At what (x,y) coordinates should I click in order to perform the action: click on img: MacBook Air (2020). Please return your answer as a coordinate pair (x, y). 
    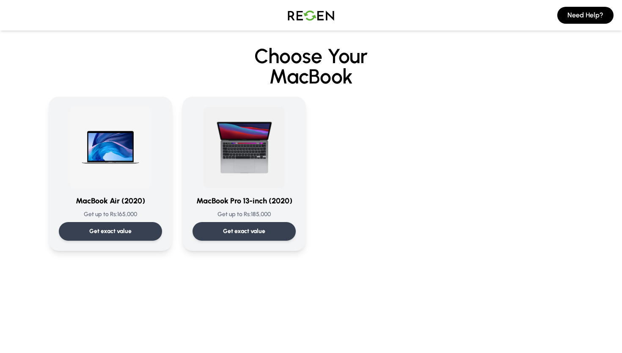
    Looking at the image, I should click on (110, 147).